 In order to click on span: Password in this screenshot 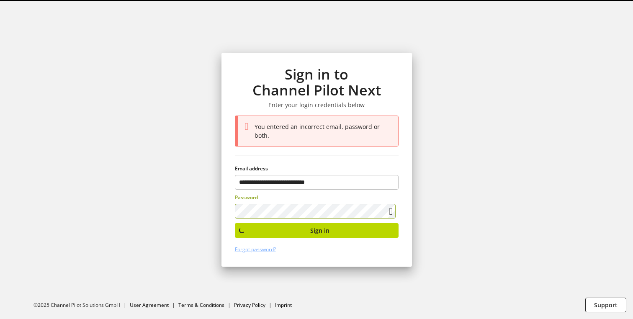, I will do `click(246, 197)`.